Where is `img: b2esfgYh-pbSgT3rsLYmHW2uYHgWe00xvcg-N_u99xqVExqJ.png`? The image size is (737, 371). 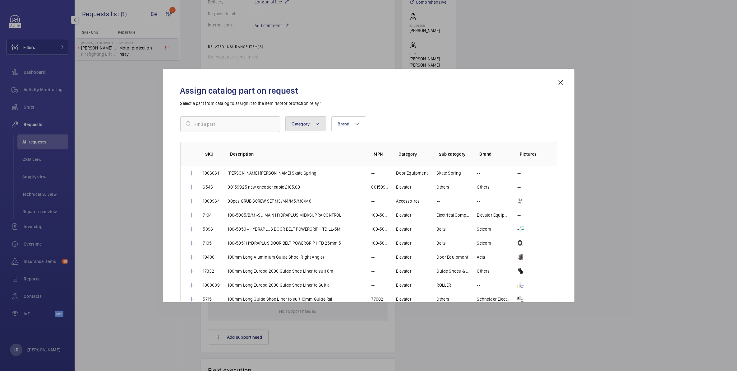
img: b2esfgYh-pbSgT3rsLYmHW2uYHgWe00xvcg-N_u99xqVExqJ.png is located at coordinates (521, 285).